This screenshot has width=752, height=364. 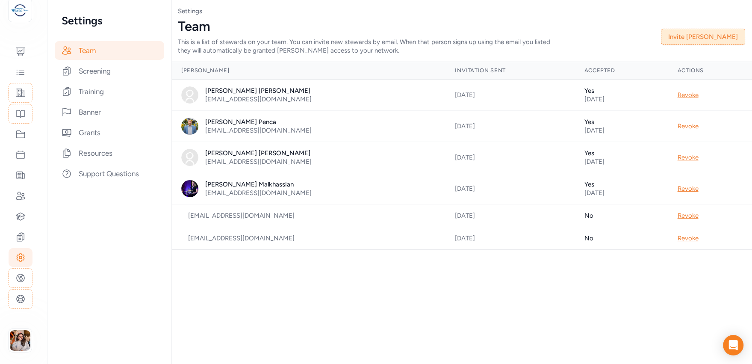 I want to click on div: Support Questions, so click(x=109, y=174).